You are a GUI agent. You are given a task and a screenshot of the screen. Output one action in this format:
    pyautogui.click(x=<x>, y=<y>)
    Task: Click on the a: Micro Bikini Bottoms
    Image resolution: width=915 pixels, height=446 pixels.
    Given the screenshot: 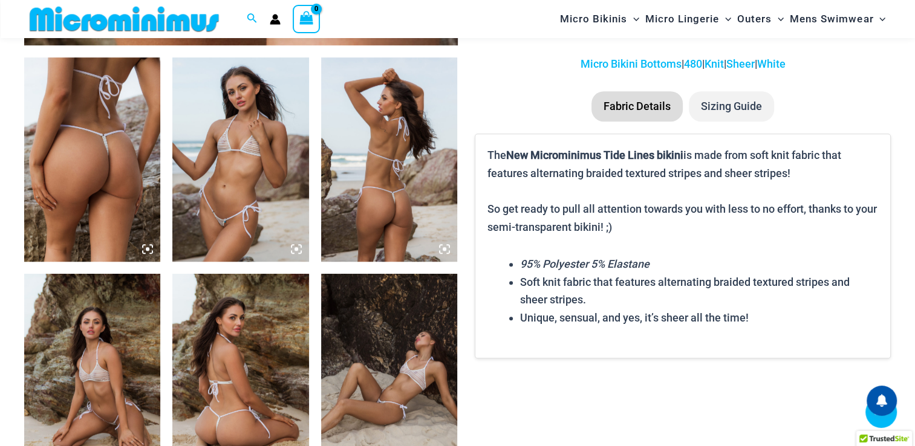 What is the action you would take?
    pyautogui.click(x=631, y=63)
    